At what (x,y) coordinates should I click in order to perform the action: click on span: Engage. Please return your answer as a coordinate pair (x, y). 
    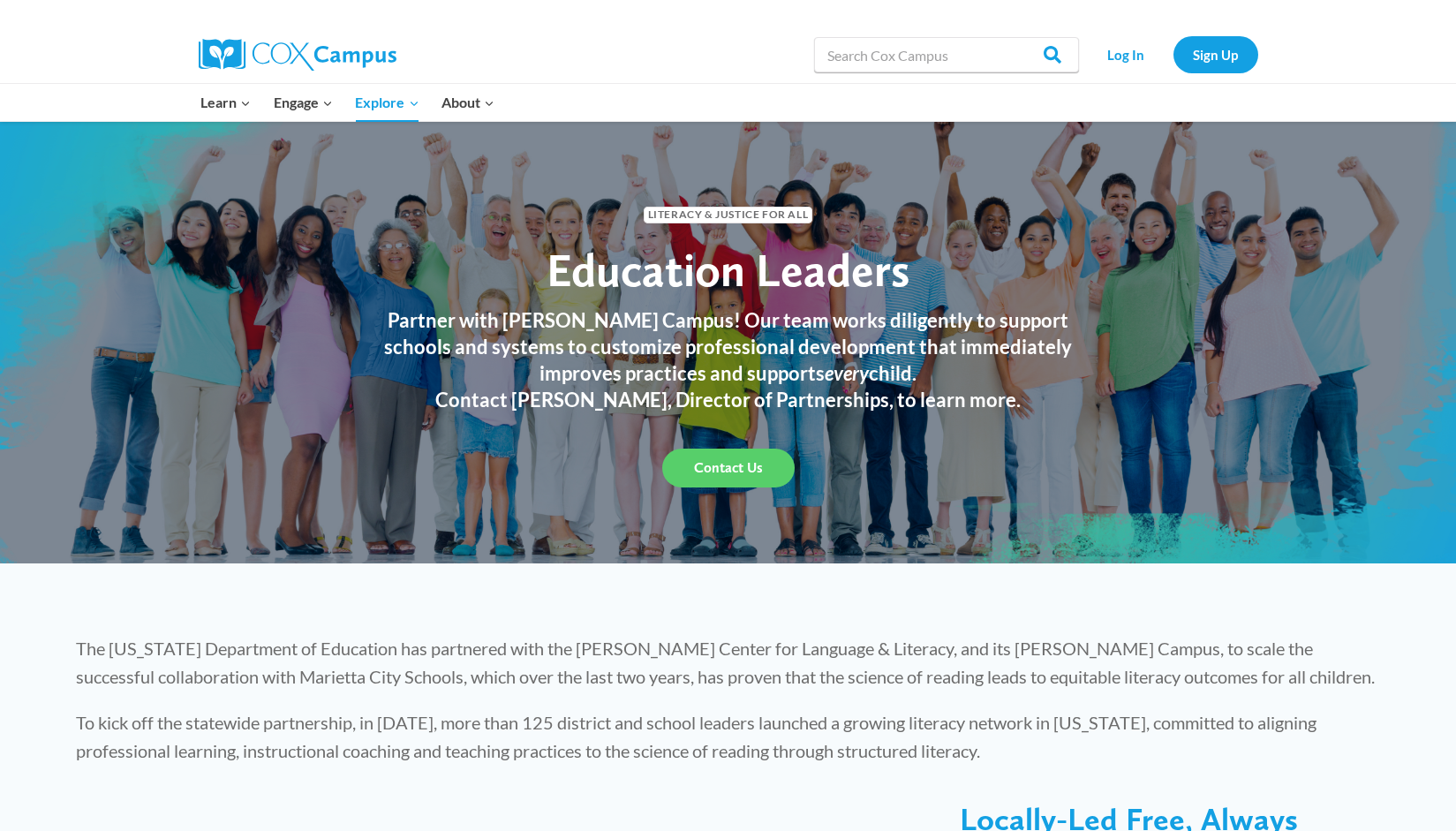
    Looking at the image, I should click on (303, 102).